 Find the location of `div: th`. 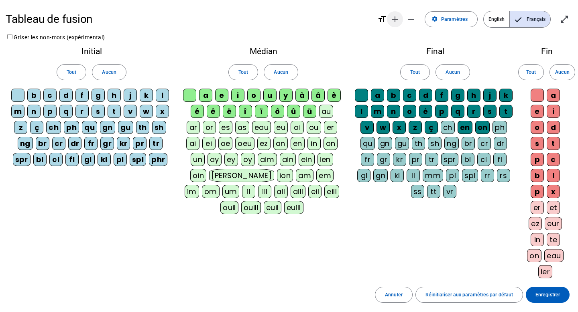

div: th is located at coordinates (143, 127).